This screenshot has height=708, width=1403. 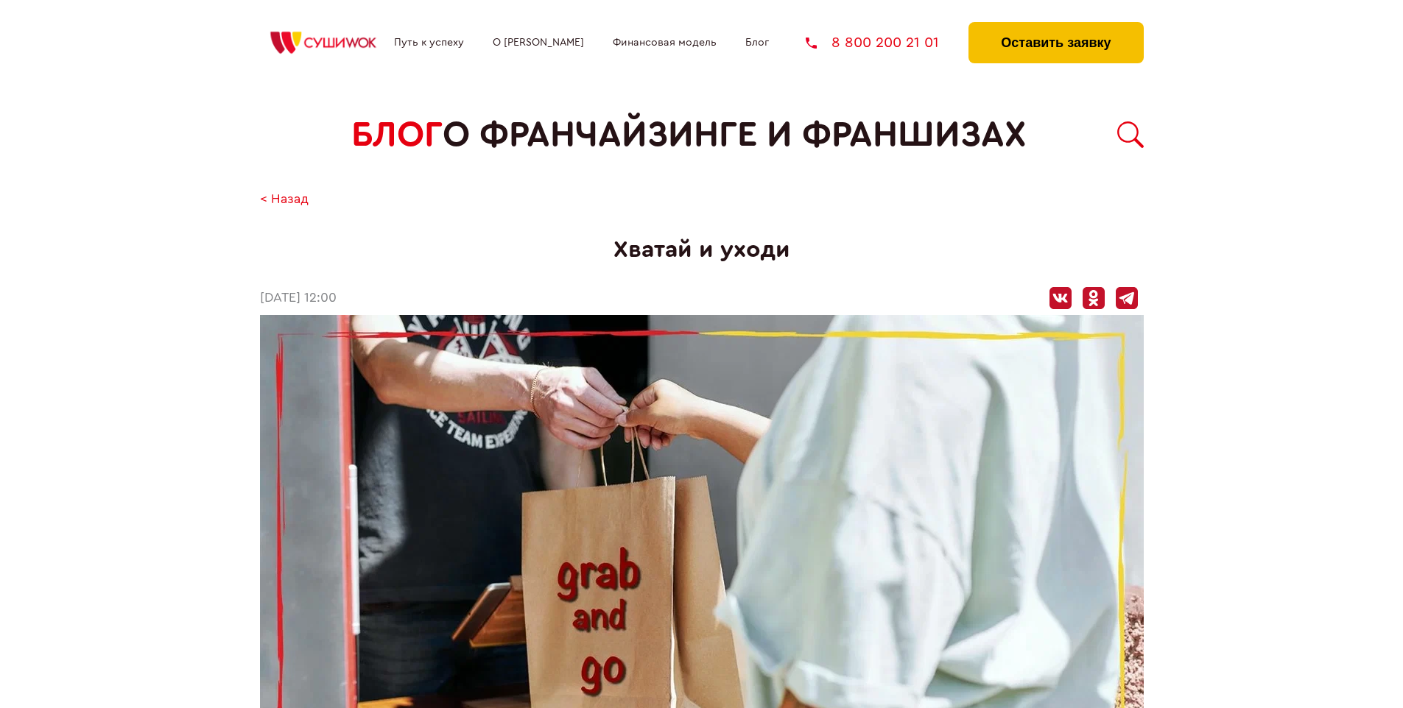 I want to click on a: Финансовая модель, so click(x=664, y=43).